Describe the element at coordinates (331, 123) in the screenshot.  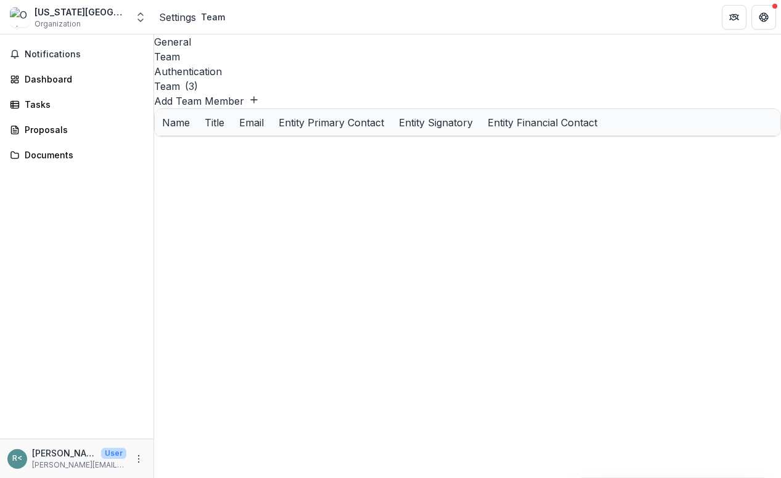
I see `div: Entity Primary Contact` at that location.